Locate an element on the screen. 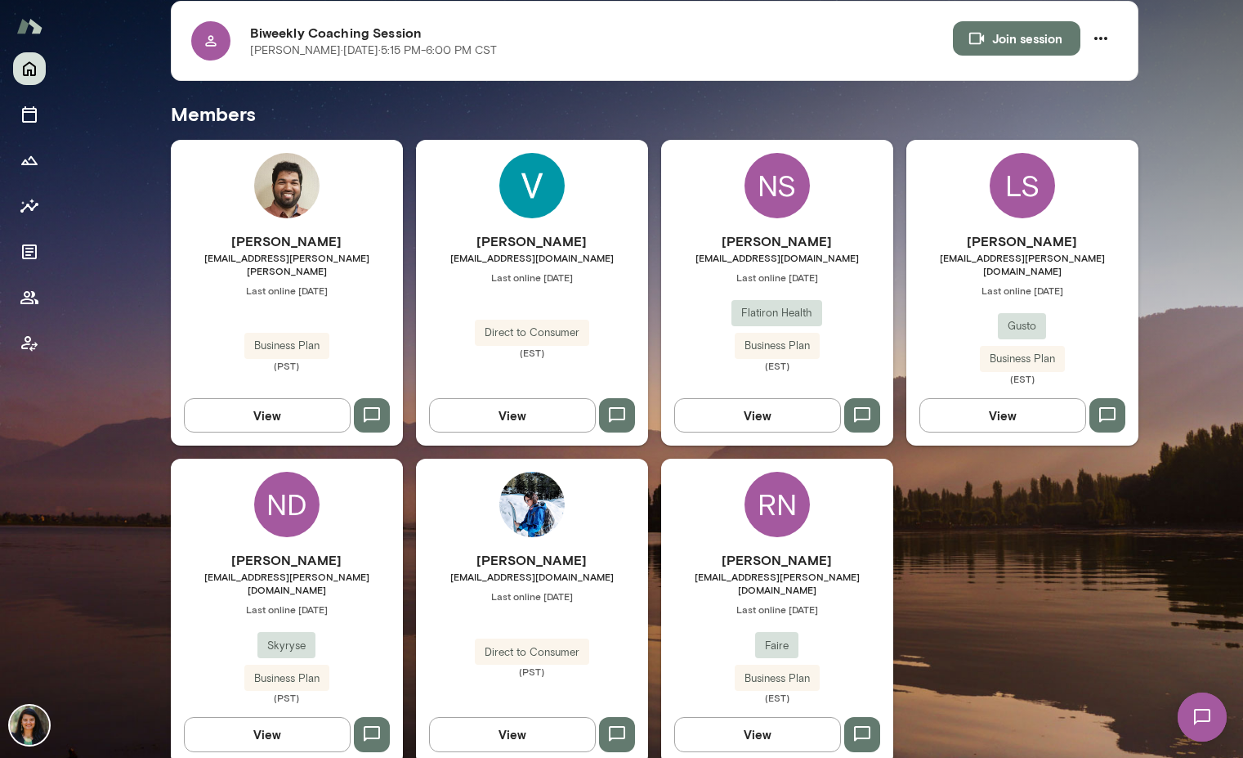  button: Documents is located at coordinates (29, 252).